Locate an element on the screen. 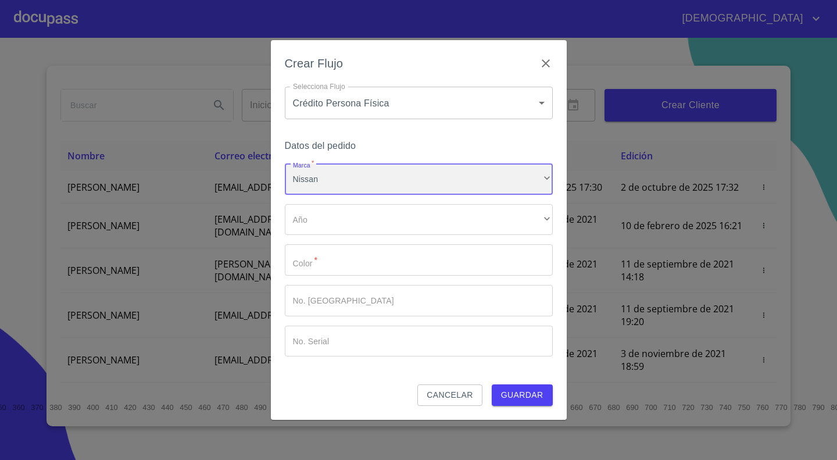 The image size is (837, 460). span: Guardar is located at coordinates (522, 394).